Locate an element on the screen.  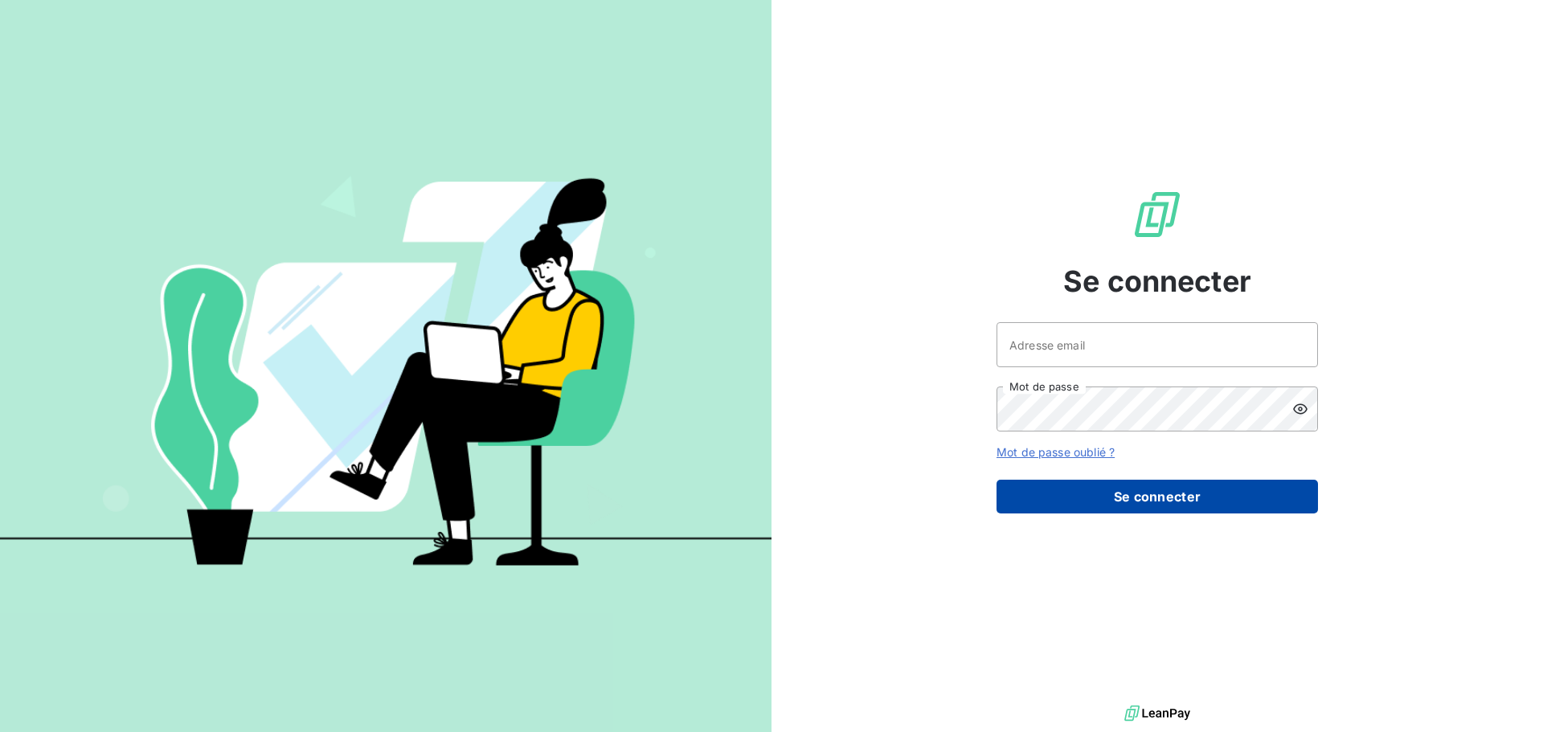
span: Se connecter is located at coordinates (1157, 281).